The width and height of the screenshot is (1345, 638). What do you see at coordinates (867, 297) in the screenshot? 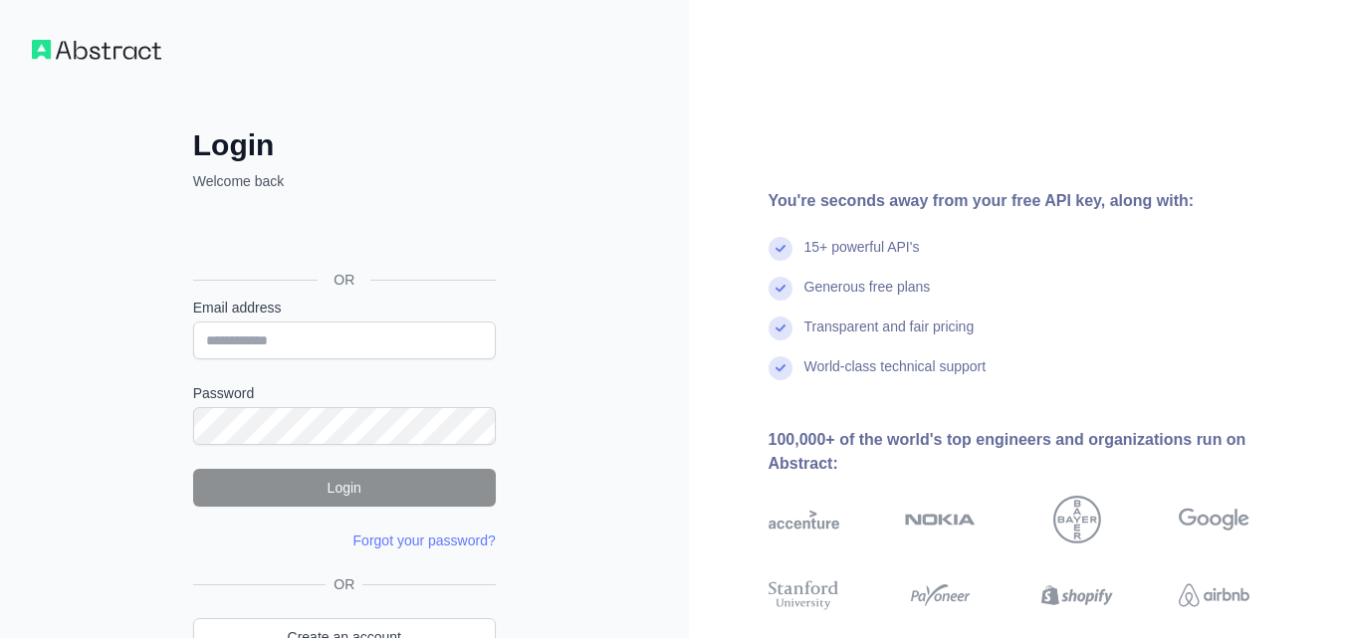
I see `div: Generous free plans` at bounding box center [867, 297].